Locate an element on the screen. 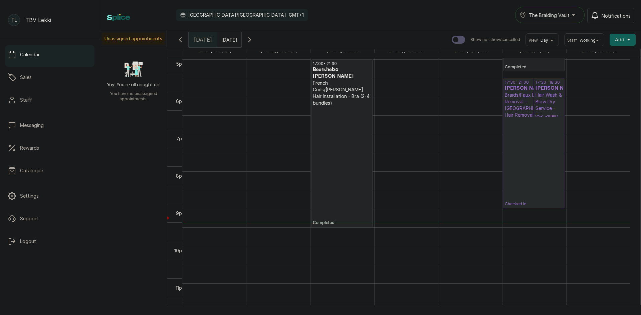  p: 17:00 - 21:30 is located at coordinates (342, 64).